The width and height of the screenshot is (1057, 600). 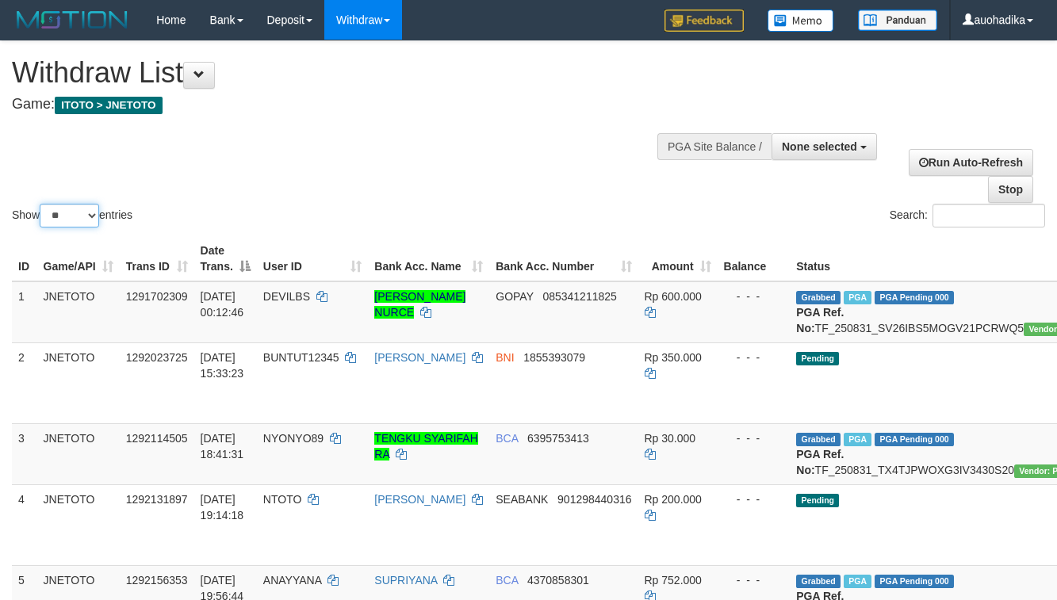 What do you see at coordinates (673, 358) in the screenshot?
I see `span: Rp 350.000` at bounding box center [673, 358].